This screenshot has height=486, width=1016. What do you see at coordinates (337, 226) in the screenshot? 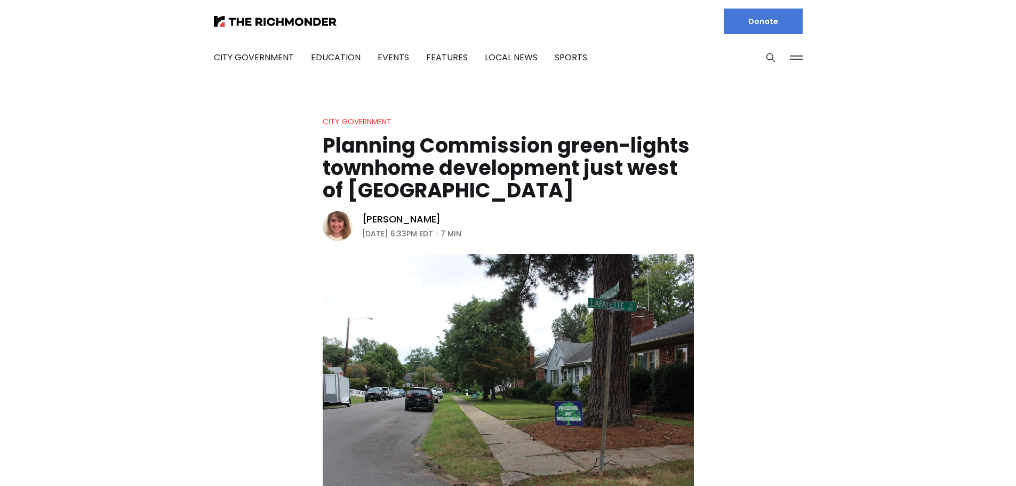
I see `img: Sarah Vogelsong` at bounding box center [337, 226].